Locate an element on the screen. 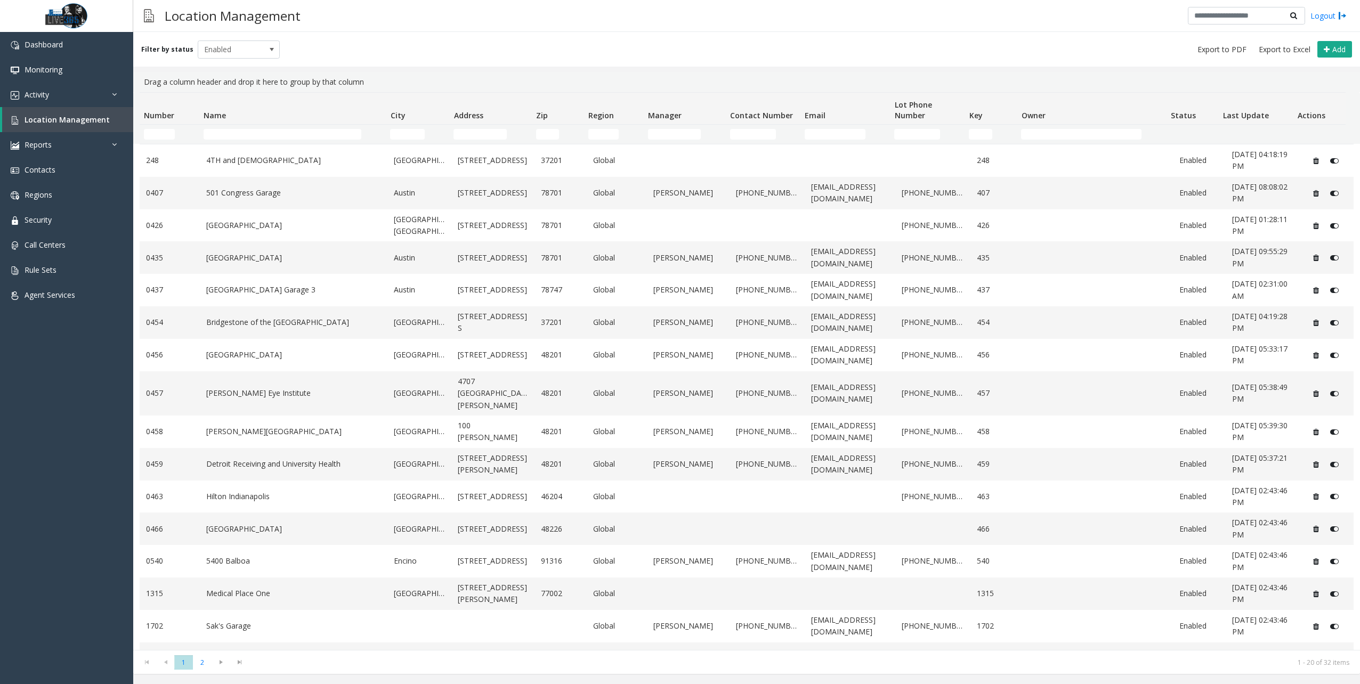 Image resolution: width=1360 pixels, height=684 pixels. input: Manager Filter is located at coordinates (674, 134).